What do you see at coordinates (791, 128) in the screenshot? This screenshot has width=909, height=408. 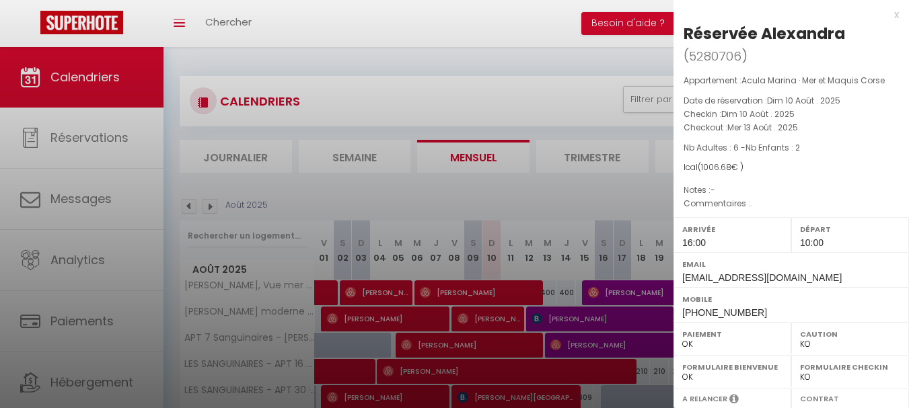 I see `p: Checkout :` at bounding box center [791, 128].